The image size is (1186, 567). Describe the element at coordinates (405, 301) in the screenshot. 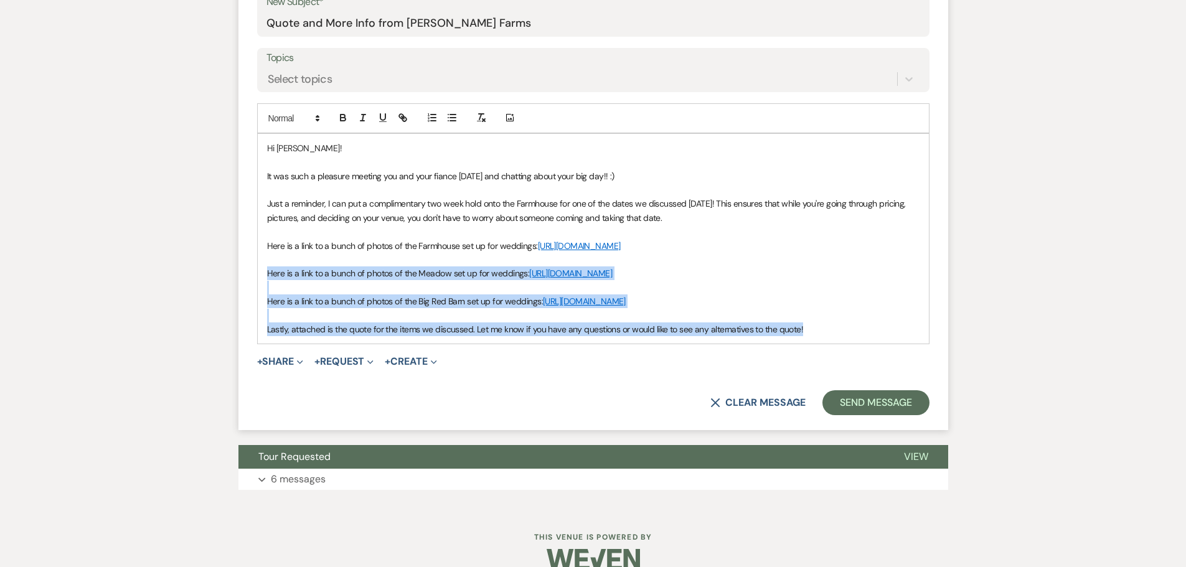

I see `span: Here is a link to a bunch of photos of the Big Red Barn set up for weddings:` at that location.